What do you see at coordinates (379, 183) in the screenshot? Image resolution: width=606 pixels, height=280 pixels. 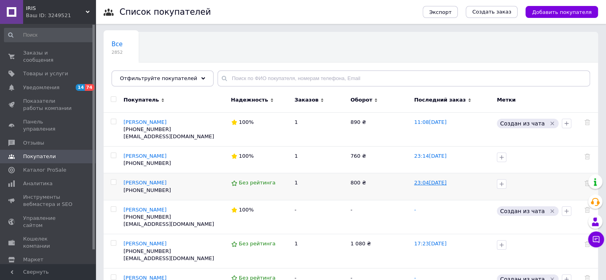 I see `div: 800 ₴` at bounding box center [379, 183].